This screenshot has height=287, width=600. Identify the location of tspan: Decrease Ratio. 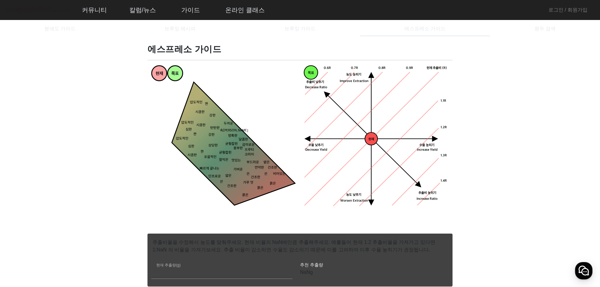
(316, 87).